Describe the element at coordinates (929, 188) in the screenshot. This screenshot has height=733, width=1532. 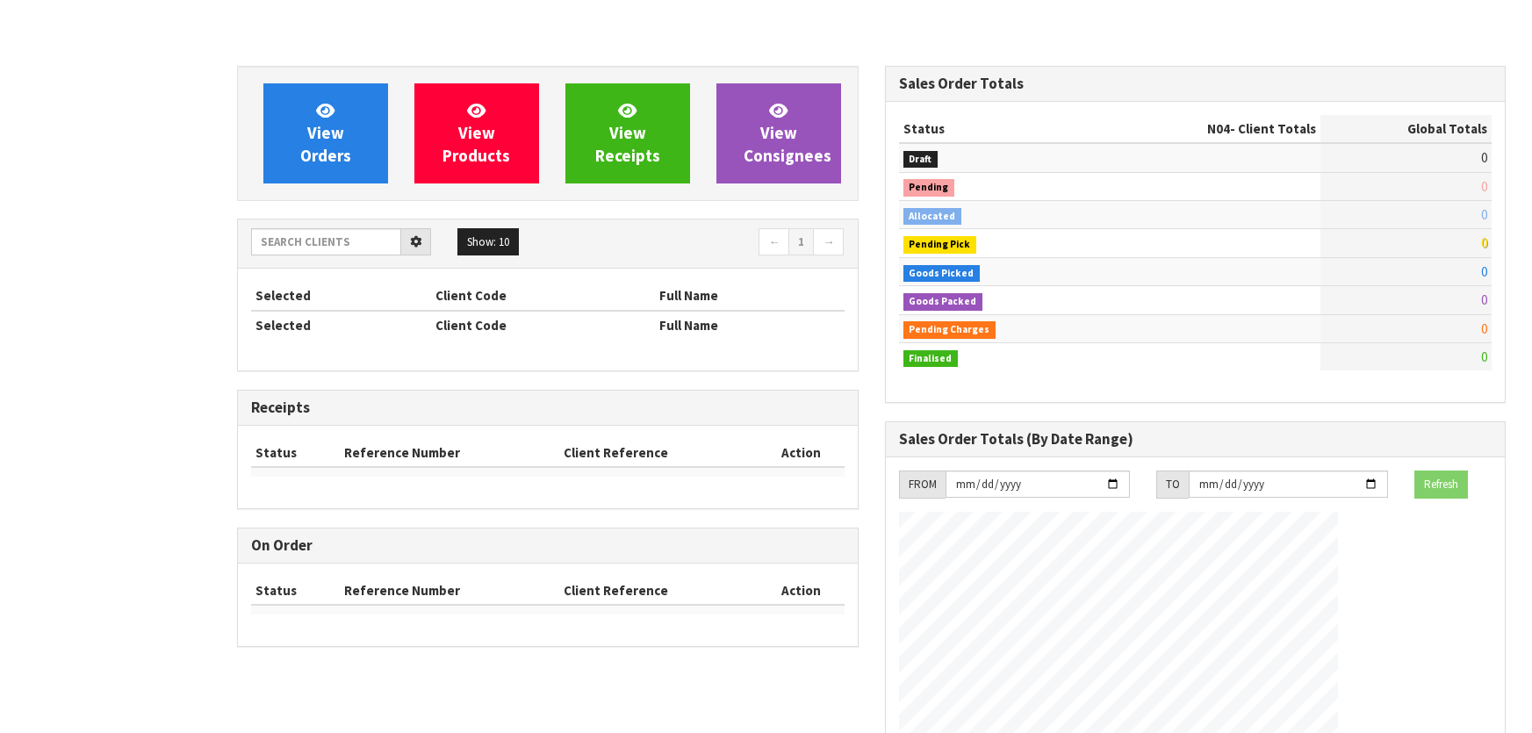
I see `span: Pending` at that location.